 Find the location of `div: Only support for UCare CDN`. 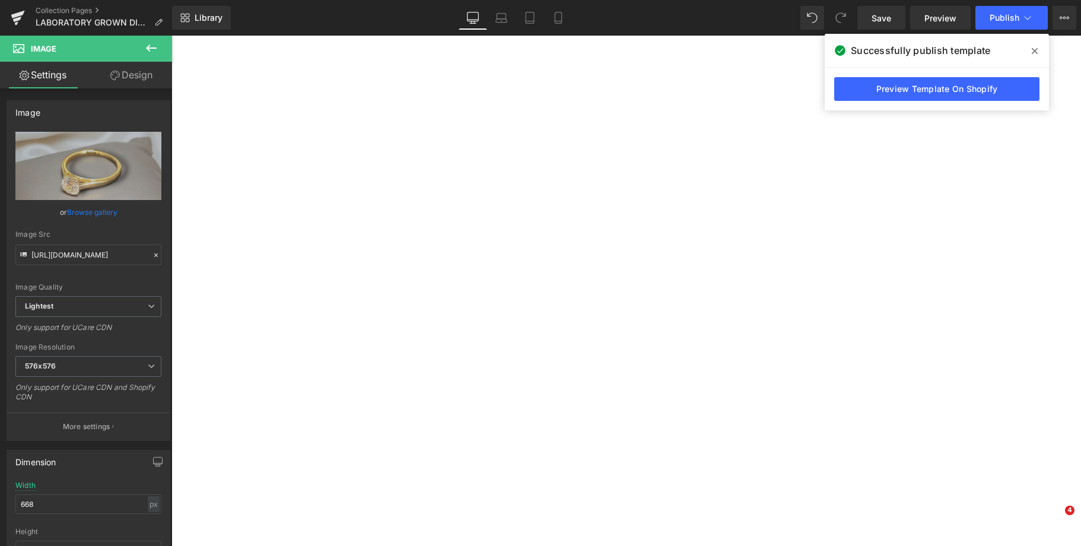

div: Only support for UCare CDN is located at coordinates (88, 331).